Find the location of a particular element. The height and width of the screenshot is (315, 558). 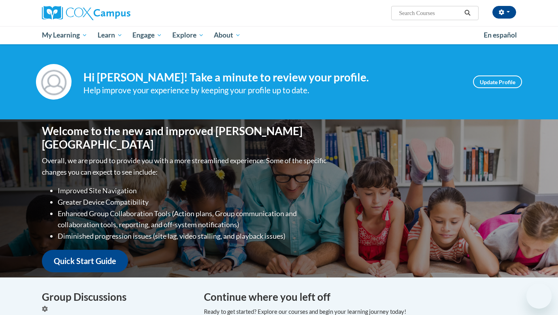

input: Search Courses is located at coordinates (430, 13).